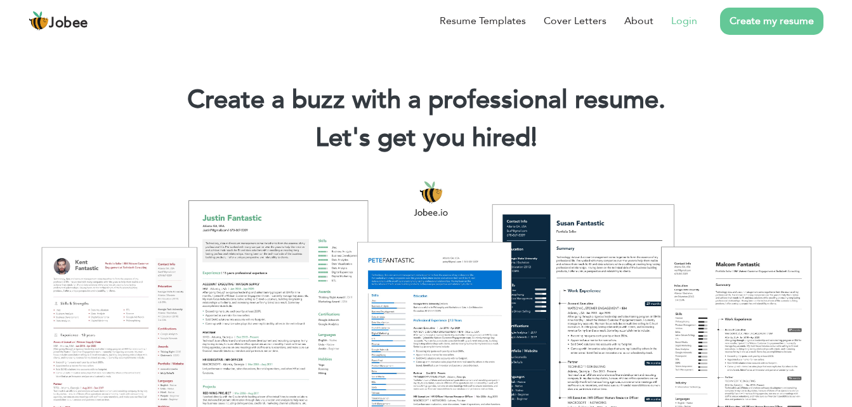 The width and height of the screenshot is (852, 407). I want to click on a: Create my resume, so click(772, 21).